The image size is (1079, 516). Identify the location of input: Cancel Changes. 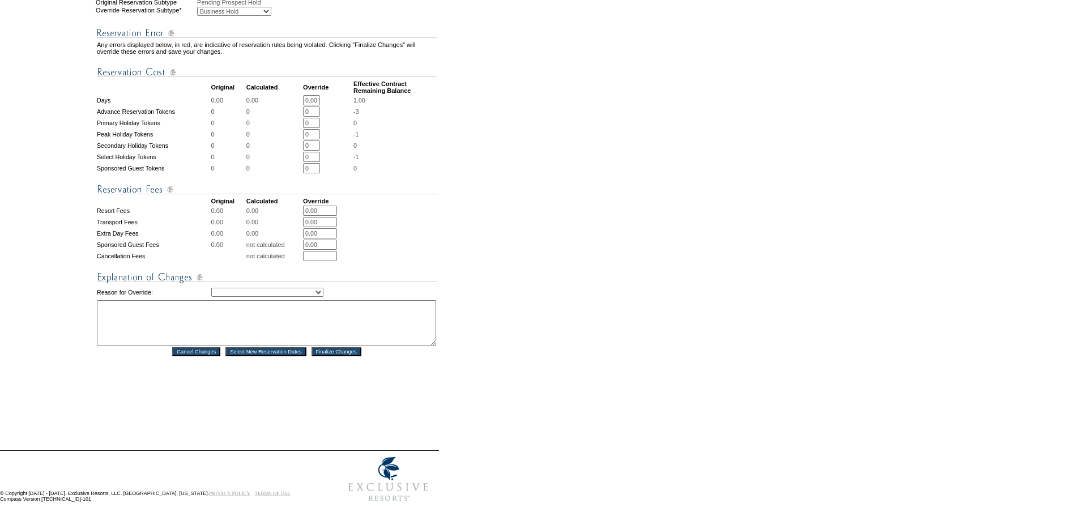
(196, 352).